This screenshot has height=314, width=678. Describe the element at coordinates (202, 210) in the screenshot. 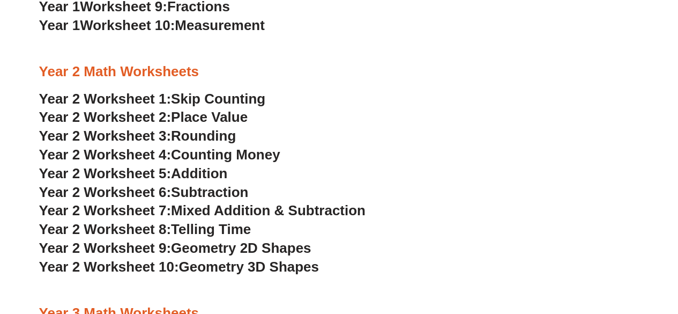

I see `a: Year 2 Worksheet 7:Mixed Addition & Subtraction` at that location.